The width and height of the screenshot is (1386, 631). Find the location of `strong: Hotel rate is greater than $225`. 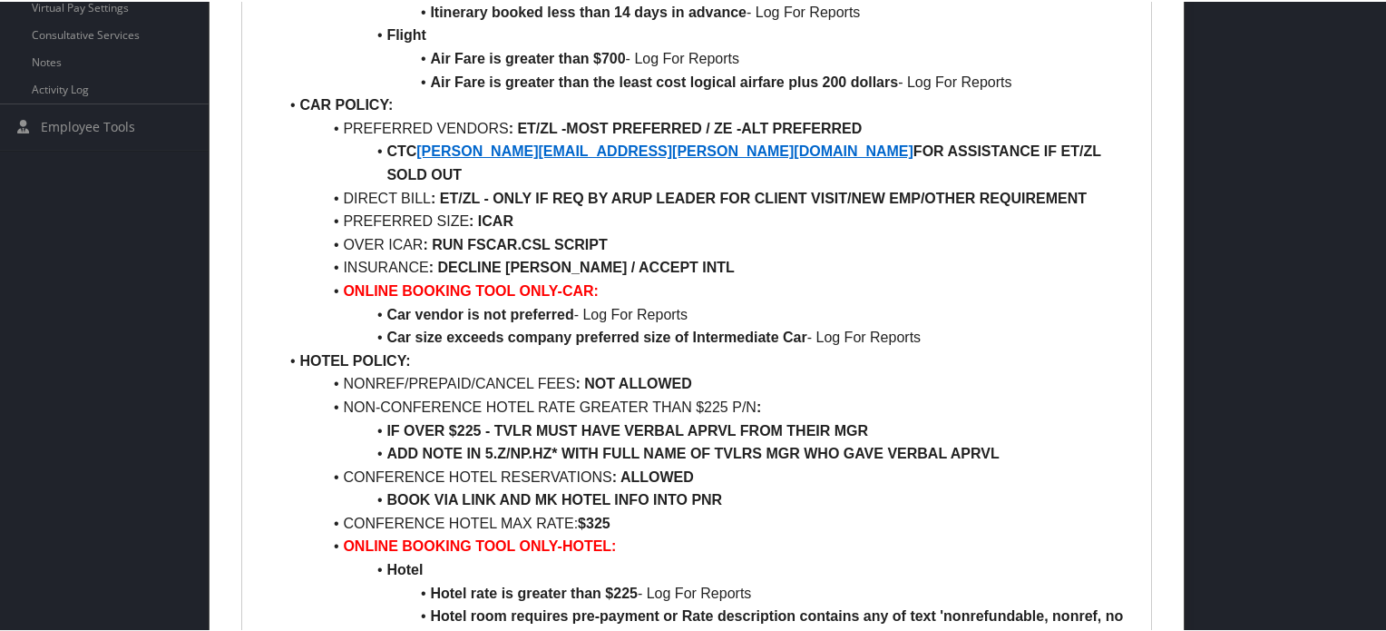

strong: Hotel rate is greater than $225 is located at coordinates (534, 591).